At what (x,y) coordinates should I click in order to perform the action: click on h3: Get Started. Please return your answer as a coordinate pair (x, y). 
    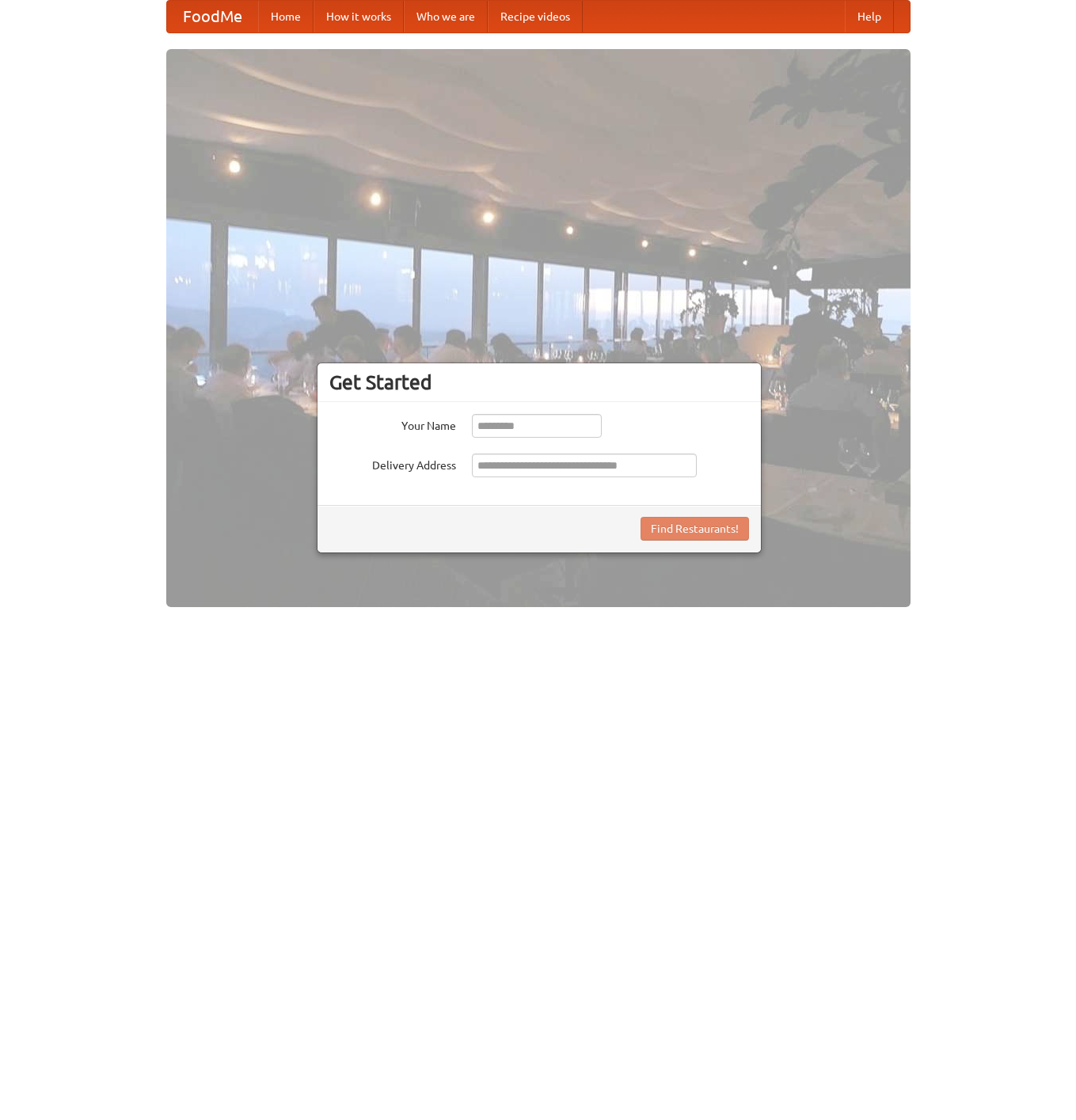
    Looking at the image, I should click on (539, 382).